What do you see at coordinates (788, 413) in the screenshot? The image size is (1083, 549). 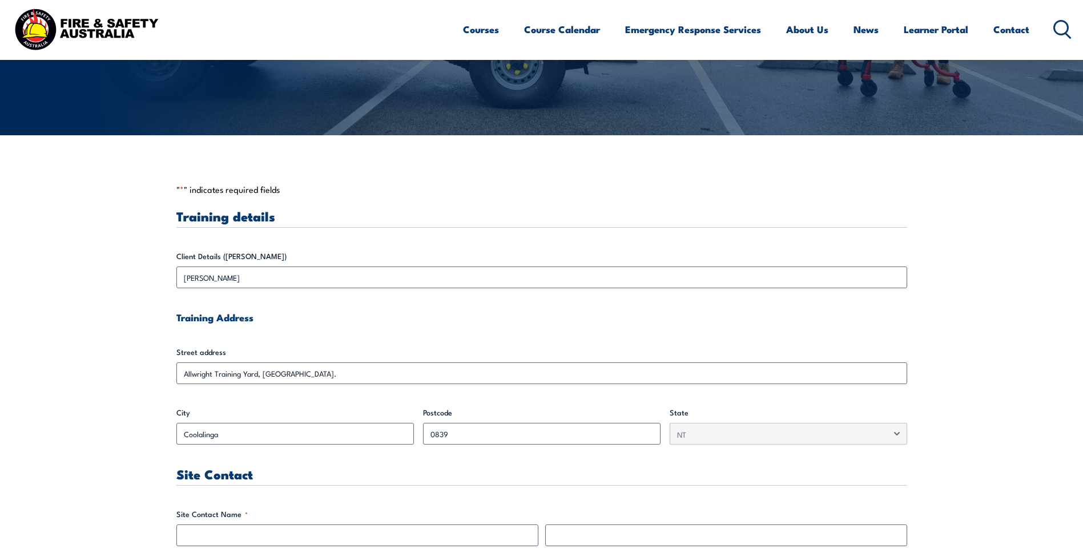 I see `label: State` at bounding box center [788, 413].